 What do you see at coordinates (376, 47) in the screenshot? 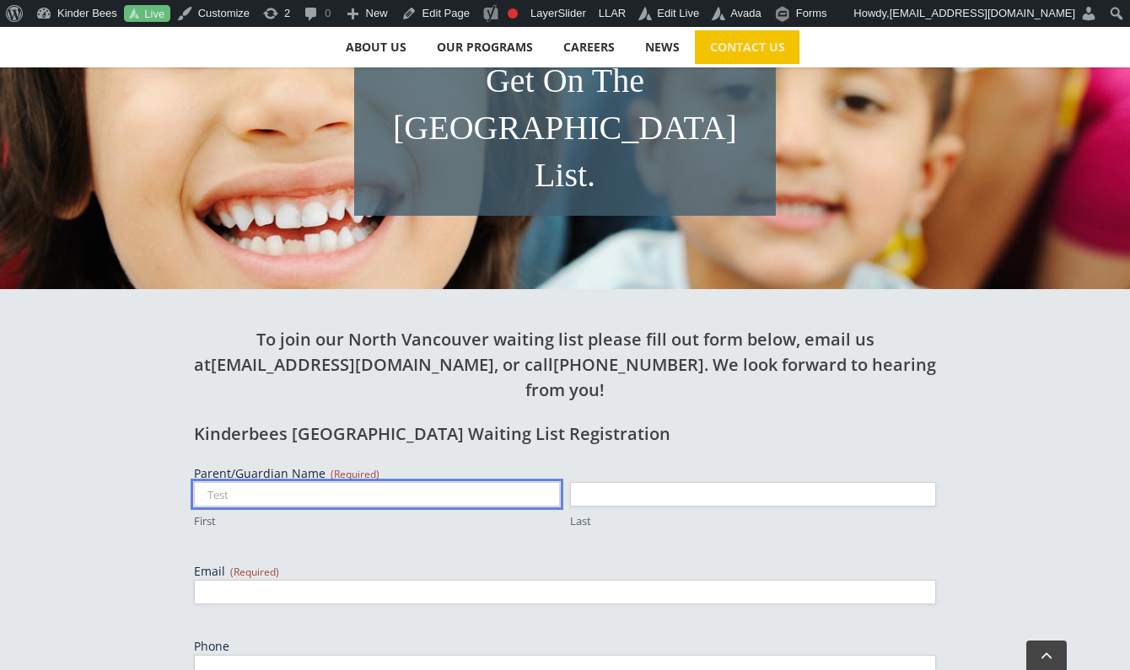
I see `span: ABOUT US` at bounding box center [376, 47].